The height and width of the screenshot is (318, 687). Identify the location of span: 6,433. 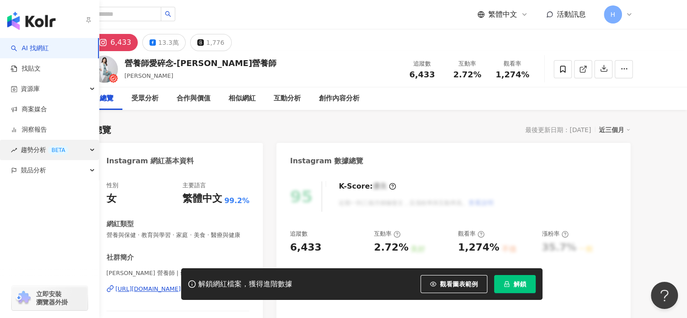
(422, 74).